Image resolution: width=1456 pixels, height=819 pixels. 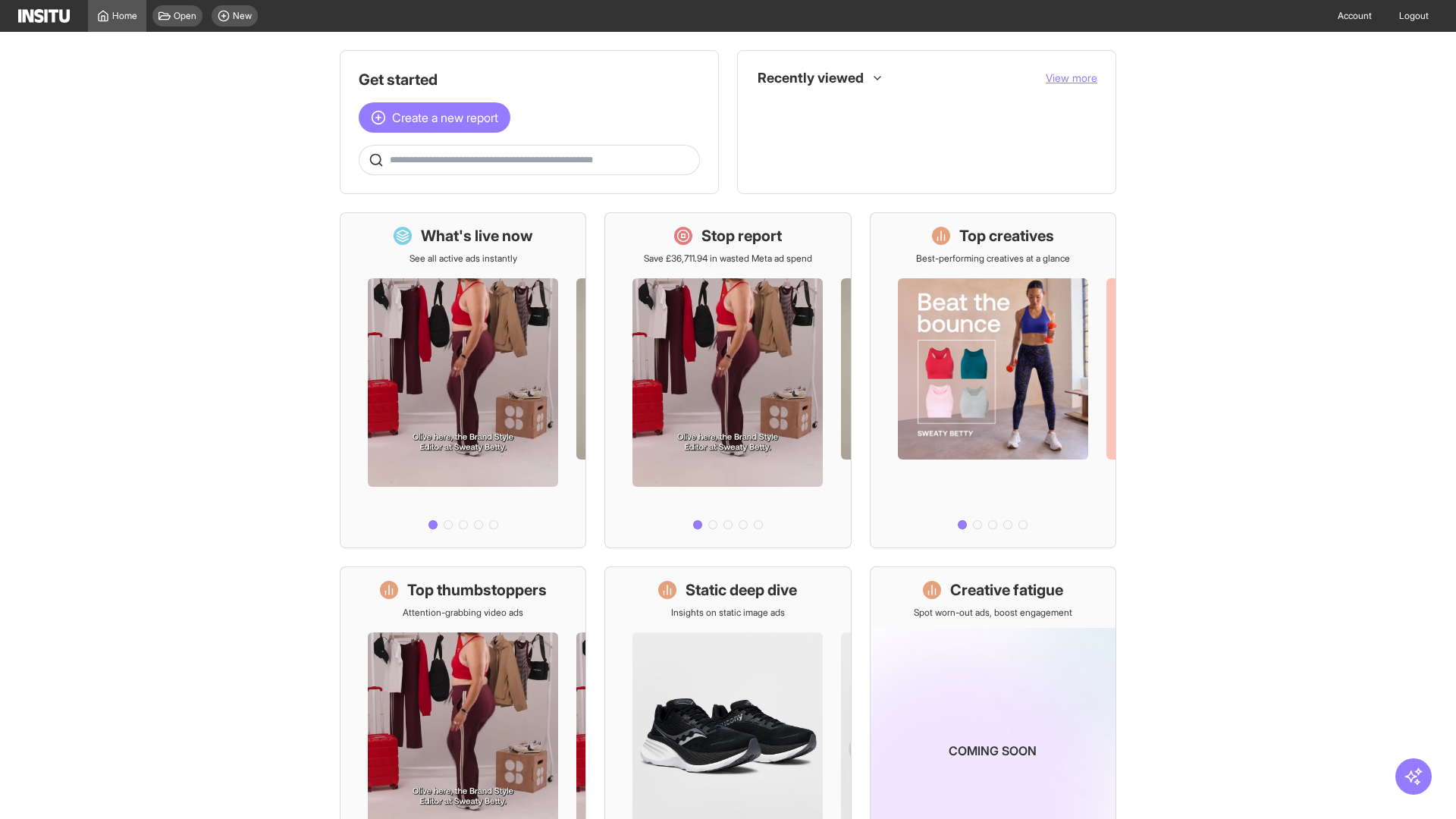 I want to click on span: Open, so click(x=185, y=16).